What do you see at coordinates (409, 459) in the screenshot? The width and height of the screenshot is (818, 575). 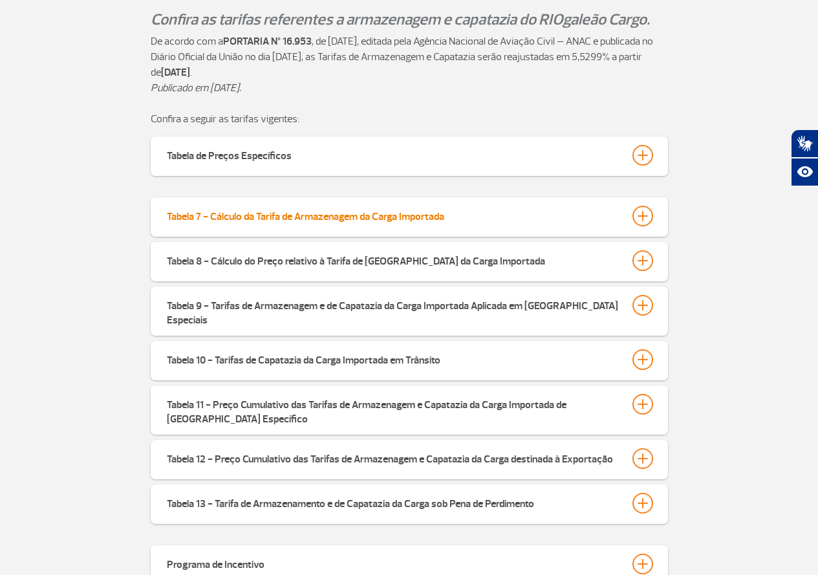 I see `button: Tabela 12 - Preço Cumulativo das Tarifas de Armazenagem e Capatazia da Carga destinada à Exportação` at bounding box center [409, 459].